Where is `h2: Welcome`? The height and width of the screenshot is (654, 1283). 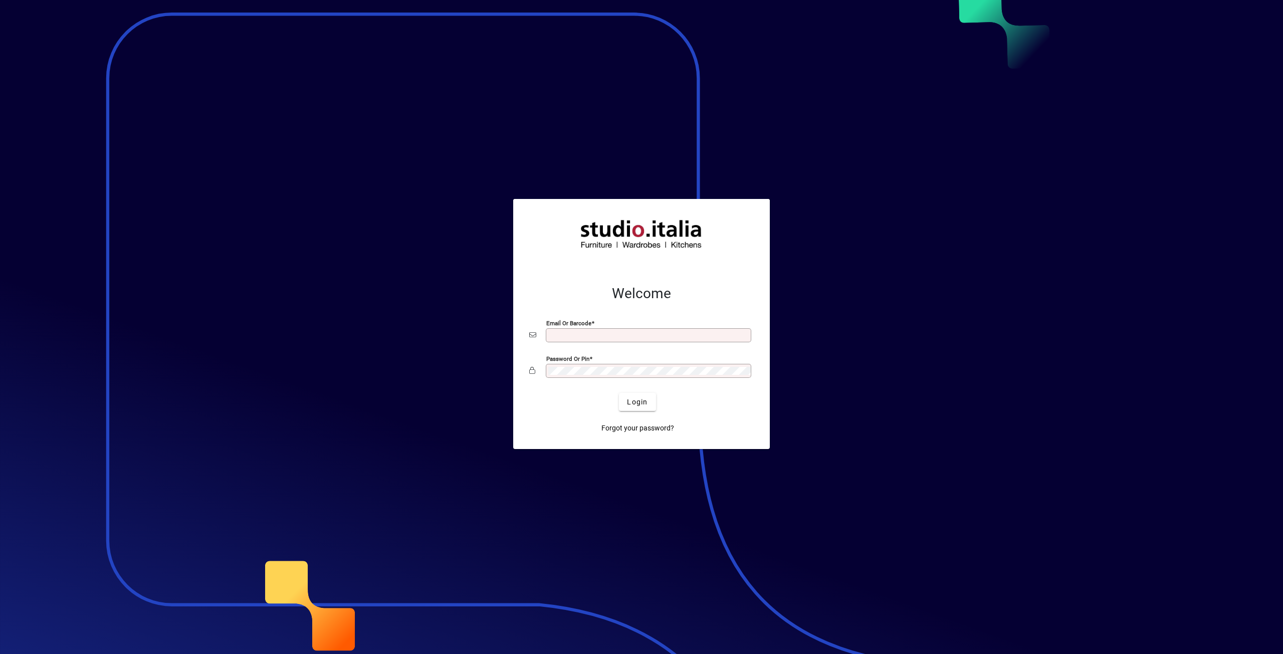
h2: Welcome is located at coordinates (642, 294).